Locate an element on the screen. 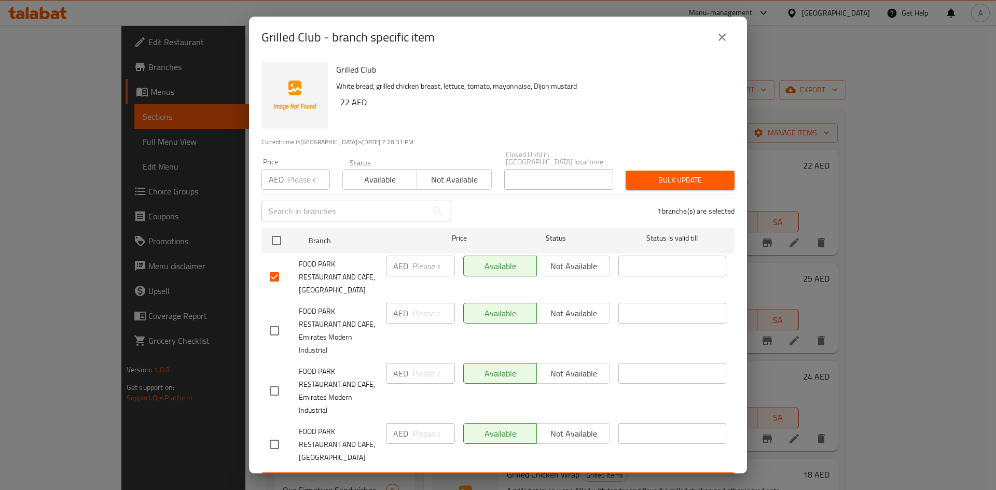 This screenshot has width=996, height=490. span: Branch is located at coordinates (362, 241).